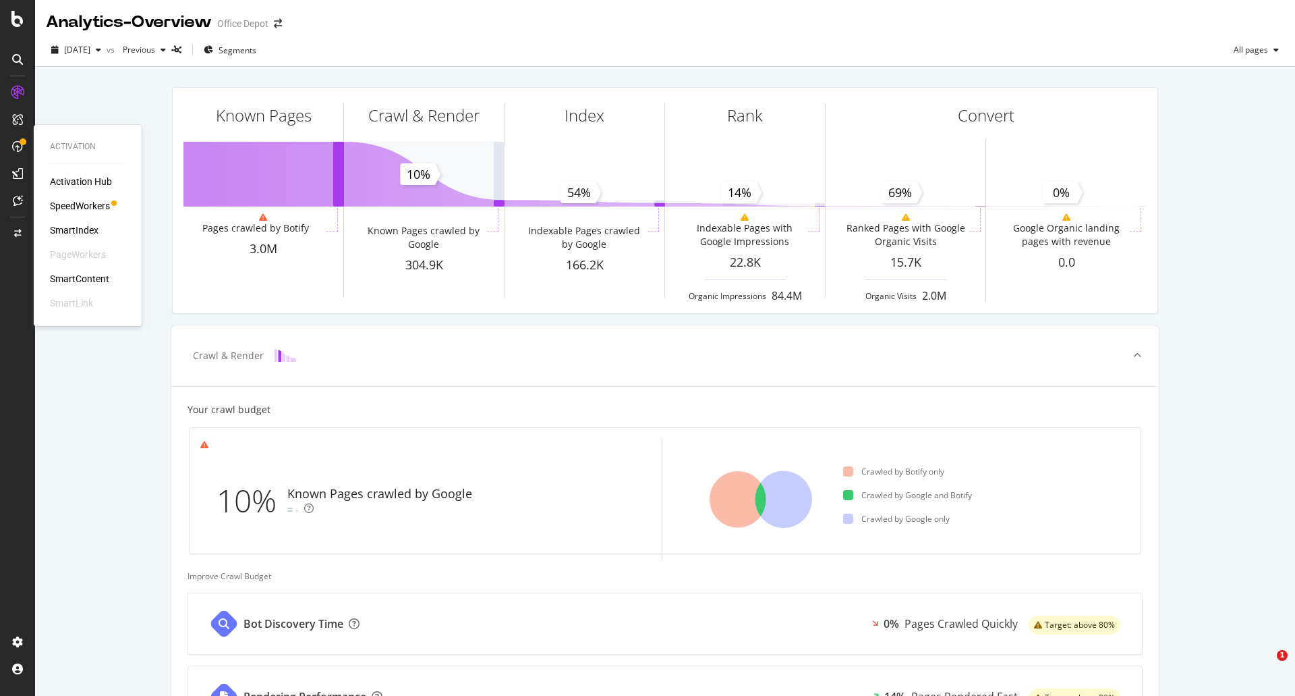  What do you see at coordinates (584, 115) in the screenshot?
I see `div: Index` at bounding box center [584, 115].